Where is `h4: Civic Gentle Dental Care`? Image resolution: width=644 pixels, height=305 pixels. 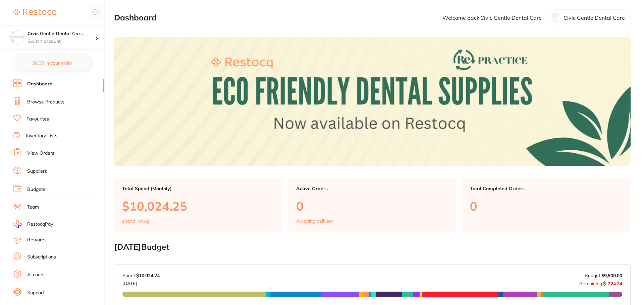
h4: Civic Gentle Dental Care is located at coordinates (61, 34).